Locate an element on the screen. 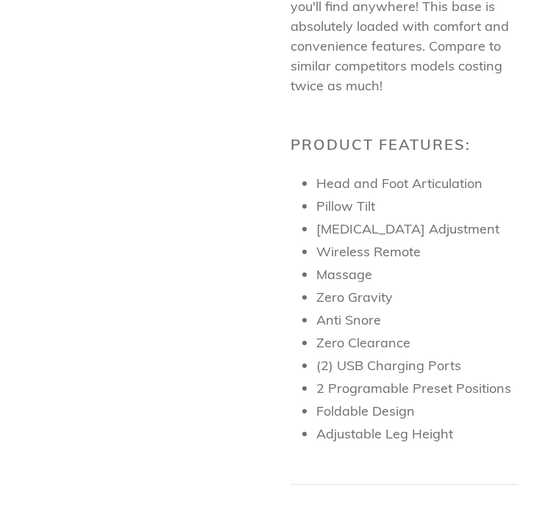 This screenshot has width=559, height=517. li: Zero Gravity is located at coordinates (417, 298).